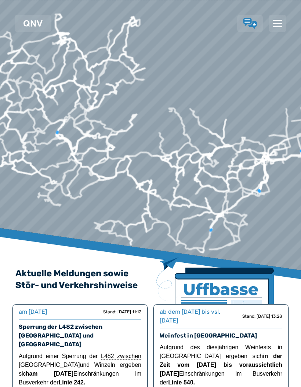 This screenshot has width=301, height=387. I want to click on a: Lob & Kritik, so click(250, 23).